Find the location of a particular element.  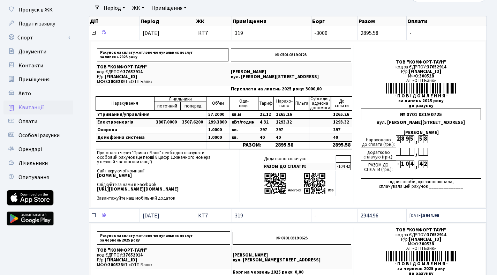

th: ЖК is located at coordinates (213, 21).